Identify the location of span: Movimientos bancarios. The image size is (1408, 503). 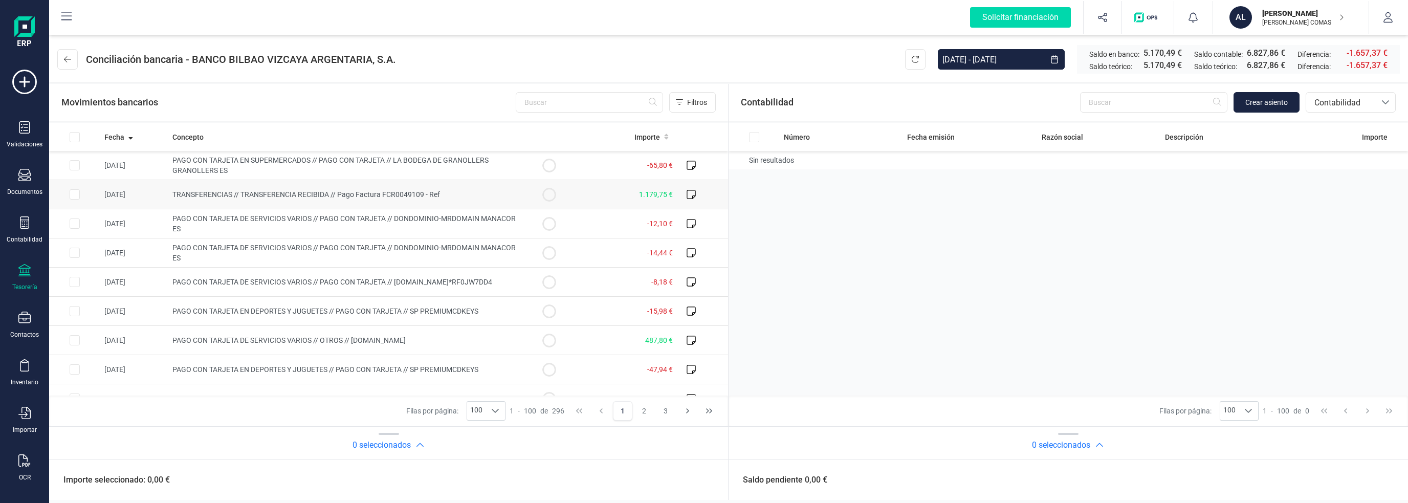
(109, 102).